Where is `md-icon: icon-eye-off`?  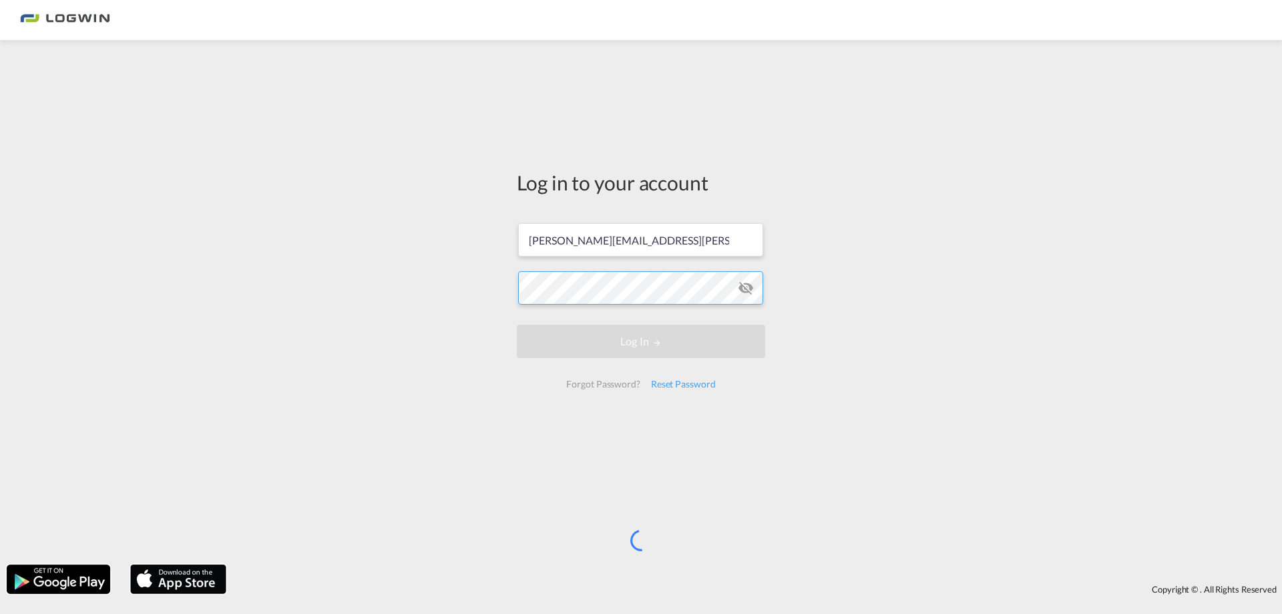
md-icon: icon-eye-off is located at coordinates (746, 288).